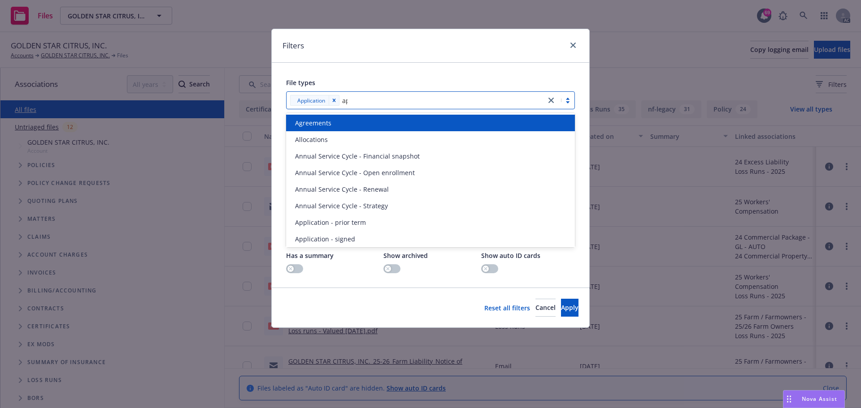 This screenshot has height=408, width=861. I want to click on button: Nova Assist, so click(814, 399).